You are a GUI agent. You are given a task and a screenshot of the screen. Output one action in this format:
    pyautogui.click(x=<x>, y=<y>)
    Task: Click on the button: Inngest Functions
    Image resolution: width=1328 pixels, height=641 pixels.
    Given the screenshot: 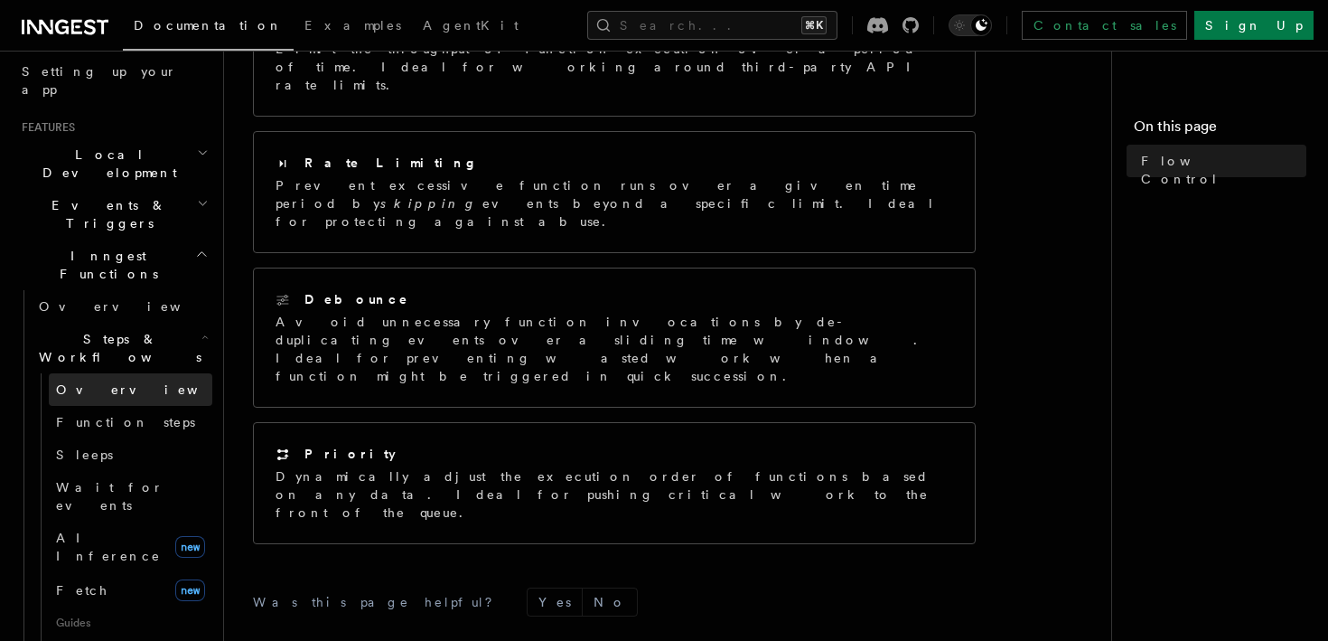 What is the action you would take?
    pyautogui.click(x=113, y=265)
    